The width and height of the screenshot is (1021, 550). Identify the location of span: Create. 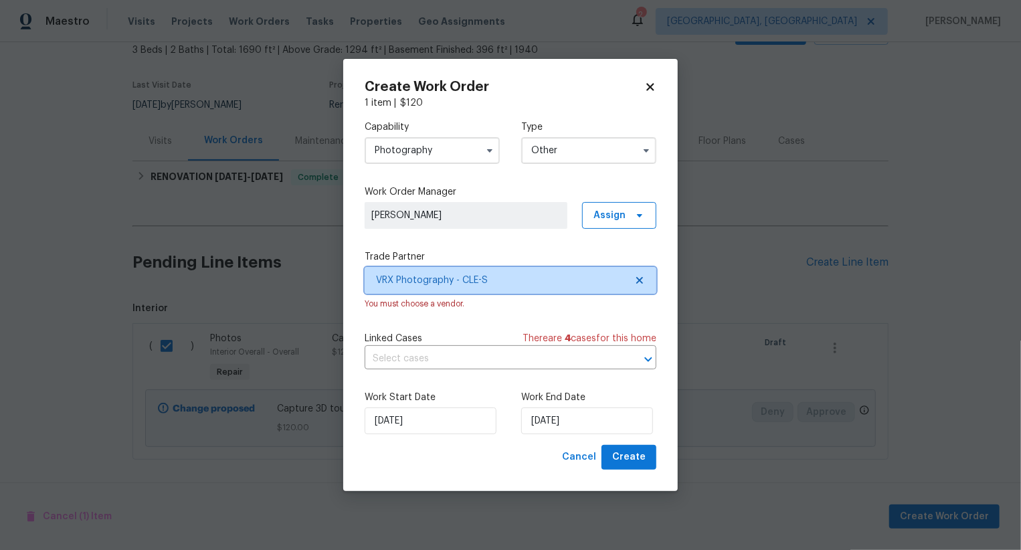
(629, 457).